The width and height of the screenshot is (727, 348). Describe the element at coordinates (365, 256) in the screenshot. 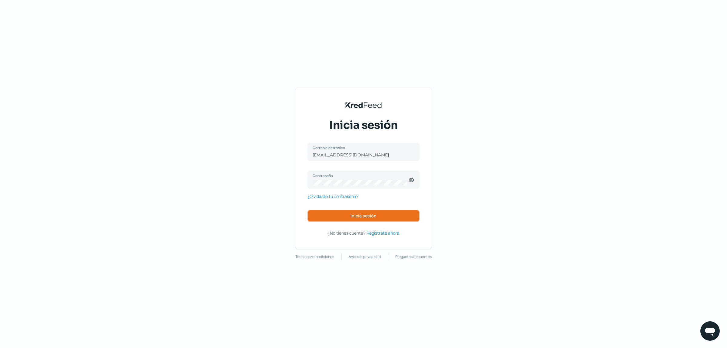

I see `span: Aviso de privacidad` at that location.